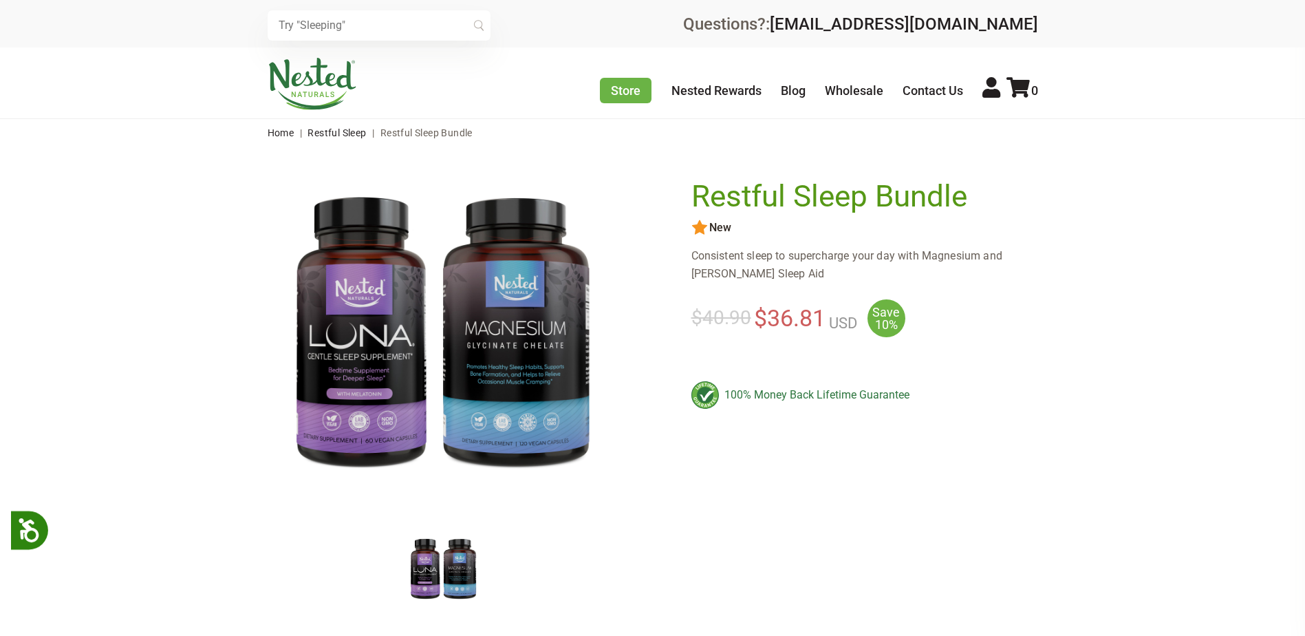 This screenshot has height=636, width=1305. Describe the element at coordinates (1034, 90) in the screenshot. I see `span: 0` at that location.